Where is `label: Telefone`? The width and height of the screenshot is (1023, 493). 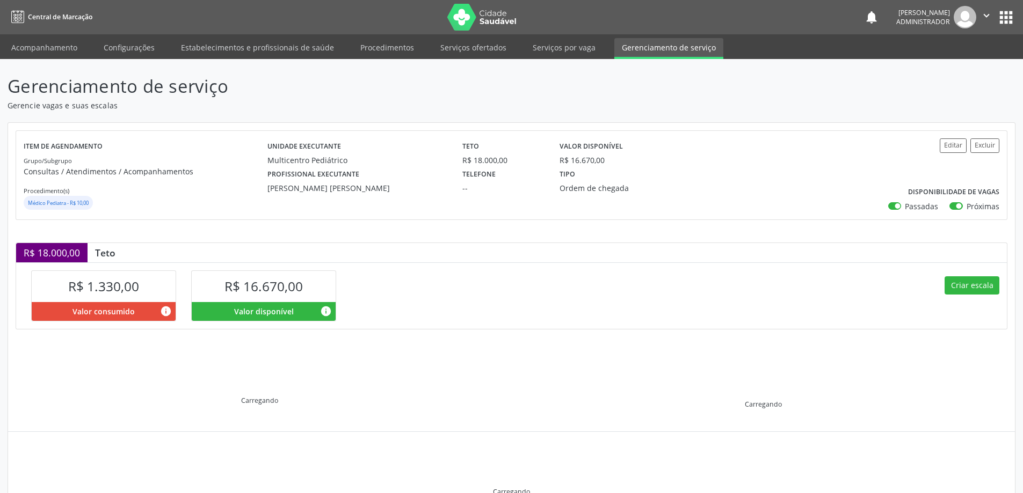
label: Telefone is located at coordinates (479, 174).